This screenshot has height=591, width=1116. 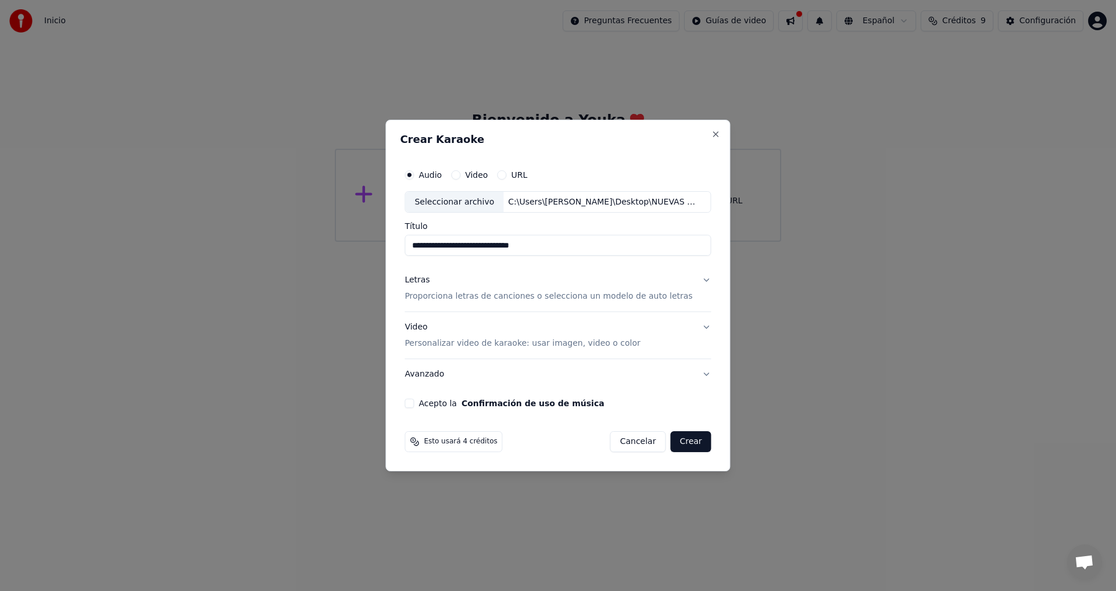 I want to click on button: Acepto la, so click(x=533, y=403).